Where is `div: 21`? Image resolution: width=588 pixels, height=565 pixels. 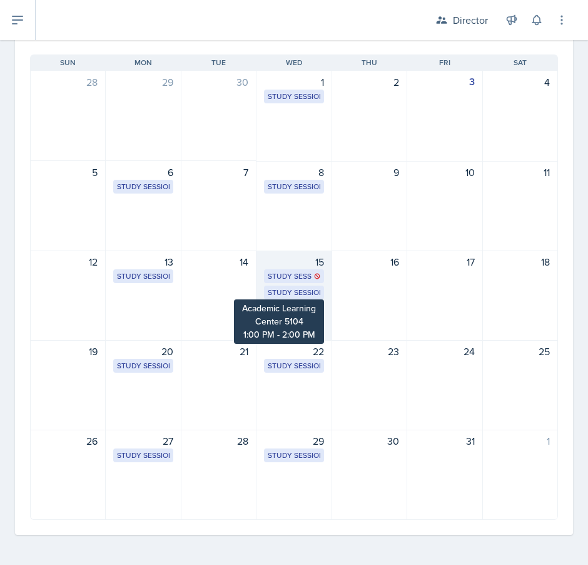
div: 21 is located at coordinates (218, 351).